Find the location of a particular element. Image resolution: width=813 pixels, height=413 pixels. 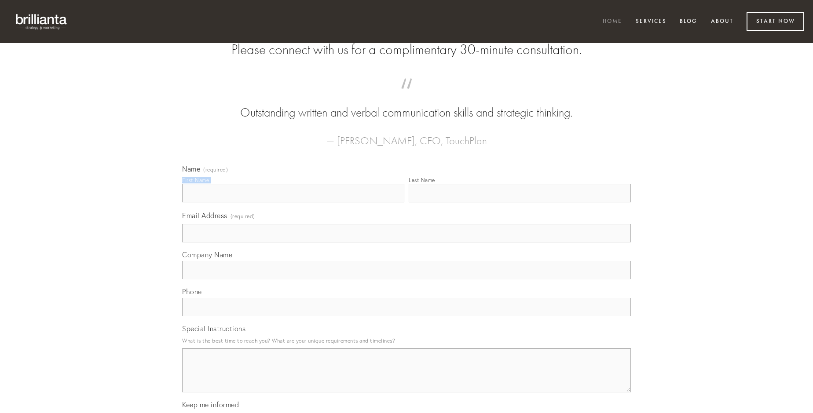

a: Services is located at coordinates (651, 22).